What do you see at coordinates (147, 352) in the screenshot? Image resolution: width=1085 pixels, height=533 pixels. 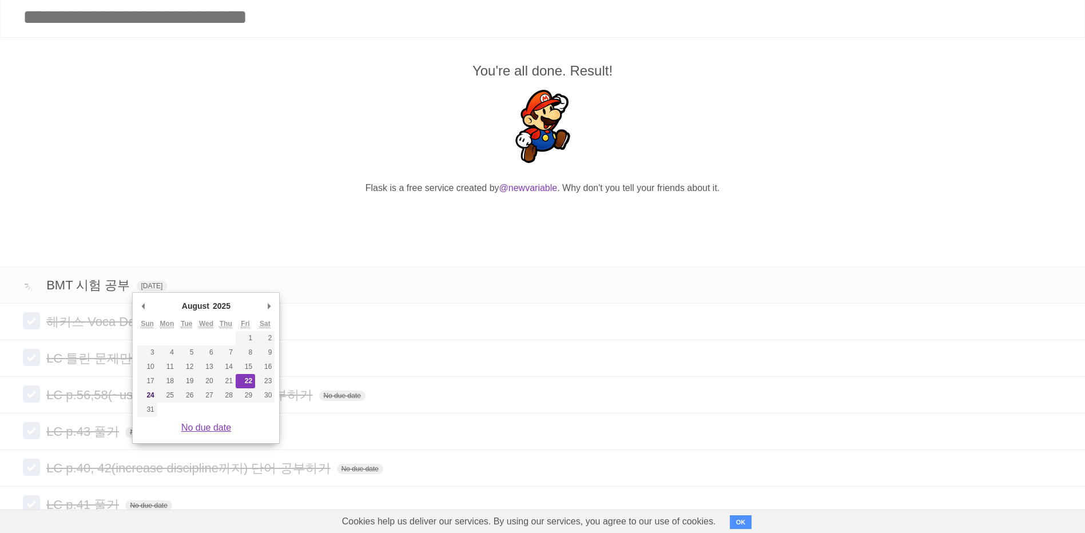 I see `button: 3` at bounding box center [147, 352].